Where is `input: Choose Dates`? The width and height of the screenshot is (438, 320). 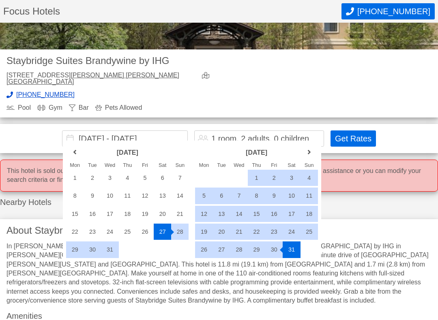
input: Choose Dates is located at coordinates (125, 139).